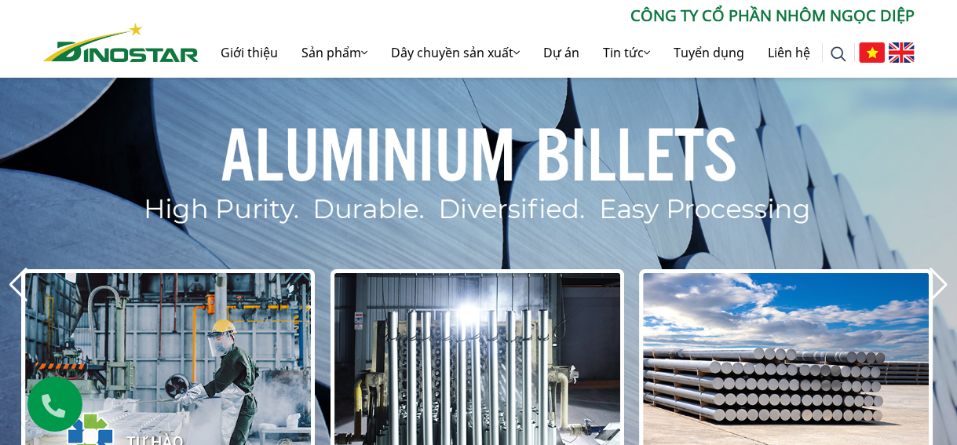 This screenshot has width=957, height=445. I want to click on a: Giới thiệu, so click(249, 53).